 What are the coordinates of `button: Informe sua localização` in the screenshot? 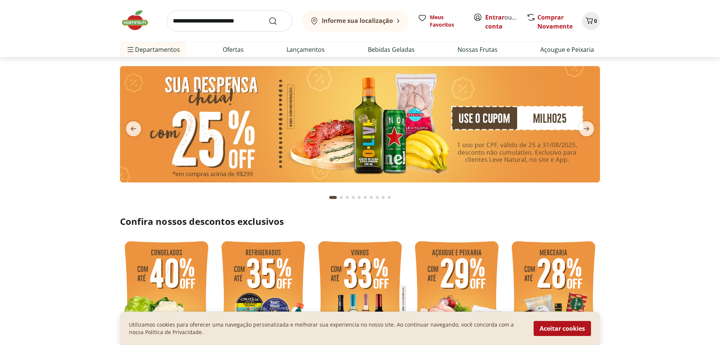 It's located at (355, 21).